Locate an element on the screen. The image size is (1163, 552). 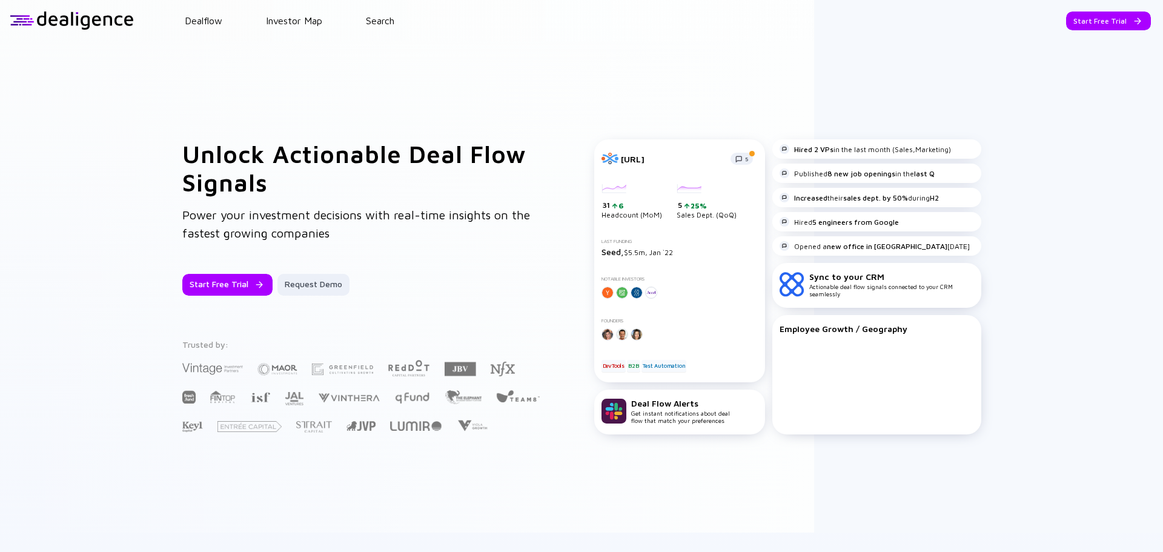
span: Seed, is located at coordinates (613, 251).